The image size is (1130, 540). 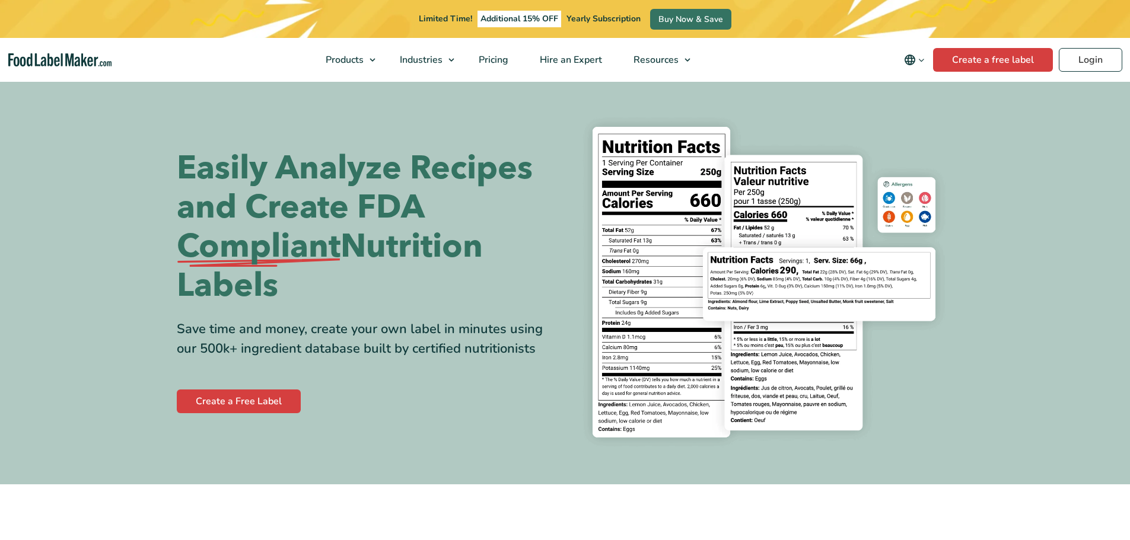 What do you see at coordinates (492, 60) in the screenshot?
I see `span: Pricing` at bounding box center [492, 60].